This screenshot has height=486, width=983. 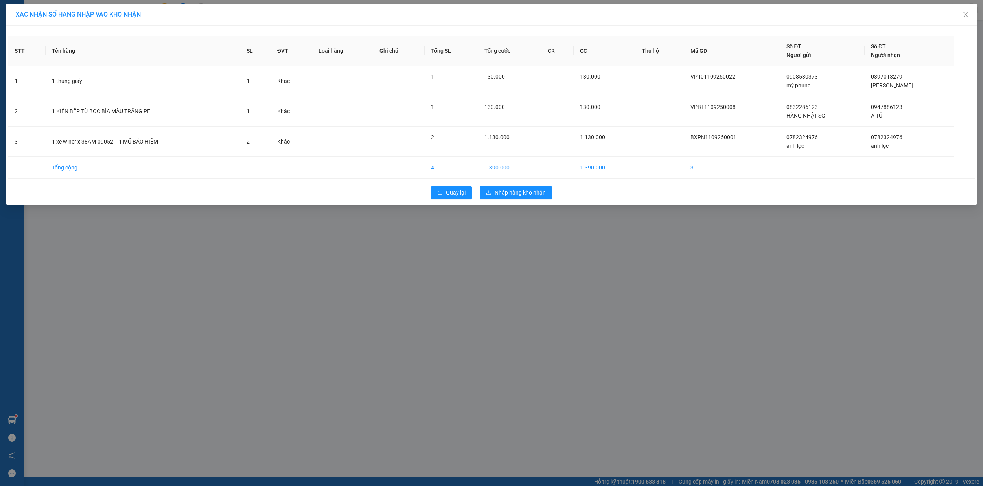 I want to click on th: Tổng SL, so click(x=451, y=51).